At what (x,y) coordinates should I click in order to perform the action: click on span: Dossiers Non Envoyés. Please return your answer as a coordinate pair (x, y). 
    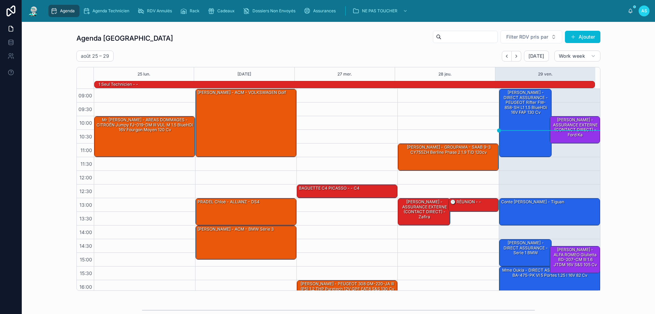
    Looking at the image, I should click on (274, 11).